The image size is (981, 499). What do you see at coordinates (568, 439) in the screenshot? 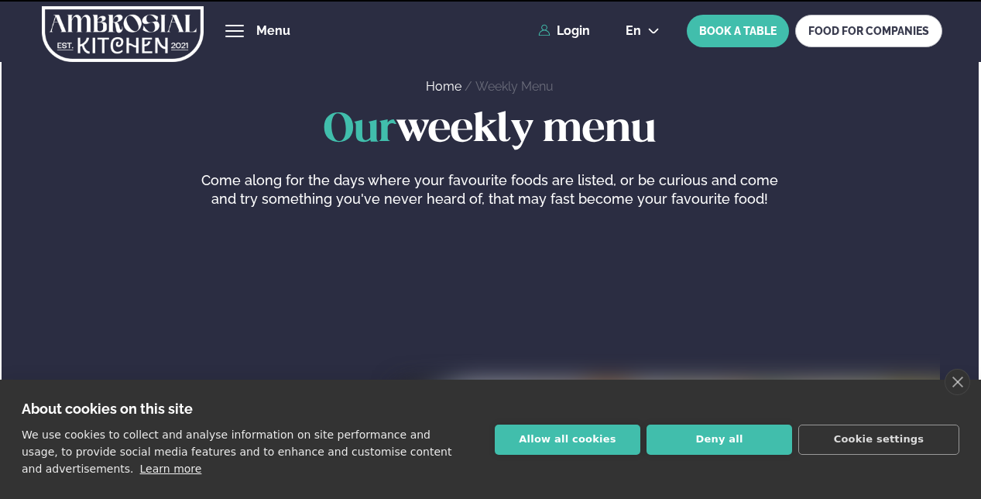
I see `button: Allow all cookies` at bounding box center [568, 439].